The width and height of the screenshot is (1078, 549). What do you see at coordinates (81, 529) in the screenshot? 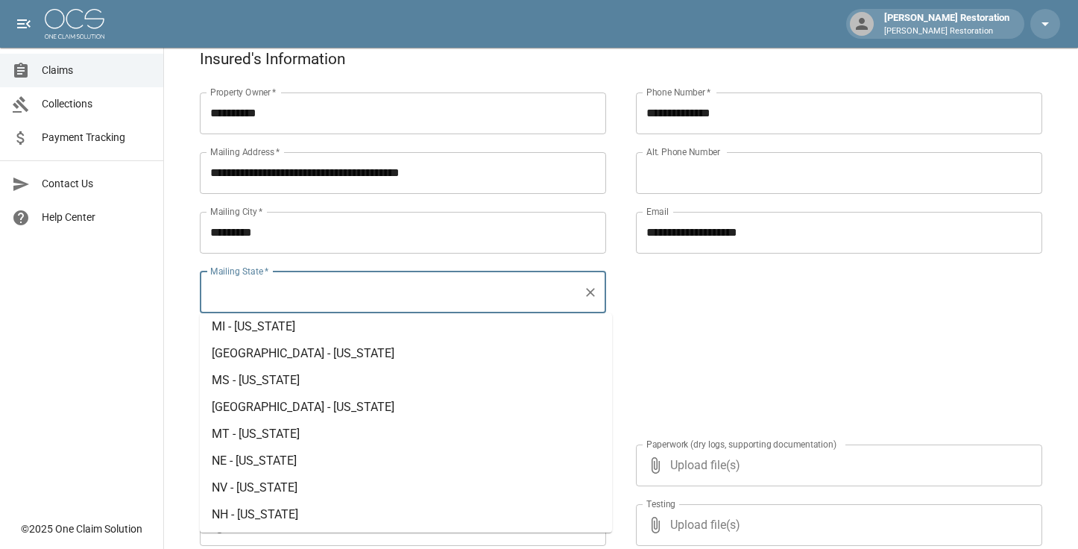
I see `div: © 2025 One Claim Solution` at bounding box center [81, 529].